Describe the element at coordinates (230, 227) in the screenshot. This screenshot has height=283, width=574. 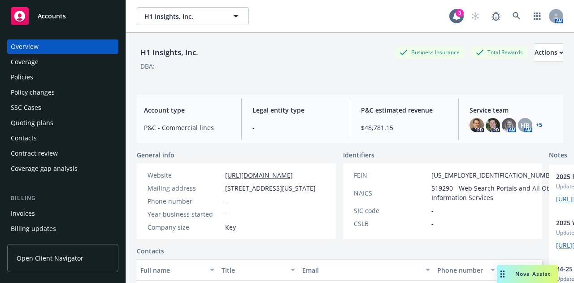
I see `span: Key` at that location.